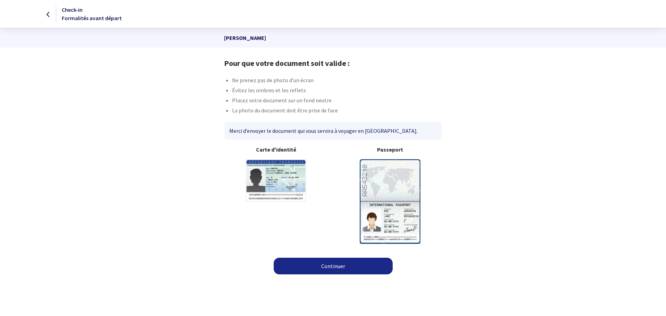 The image size is (666, 316). Describe the element at coordinates (276, 180) in the screenshot. I see `img: illuCNI.svg` at that location.